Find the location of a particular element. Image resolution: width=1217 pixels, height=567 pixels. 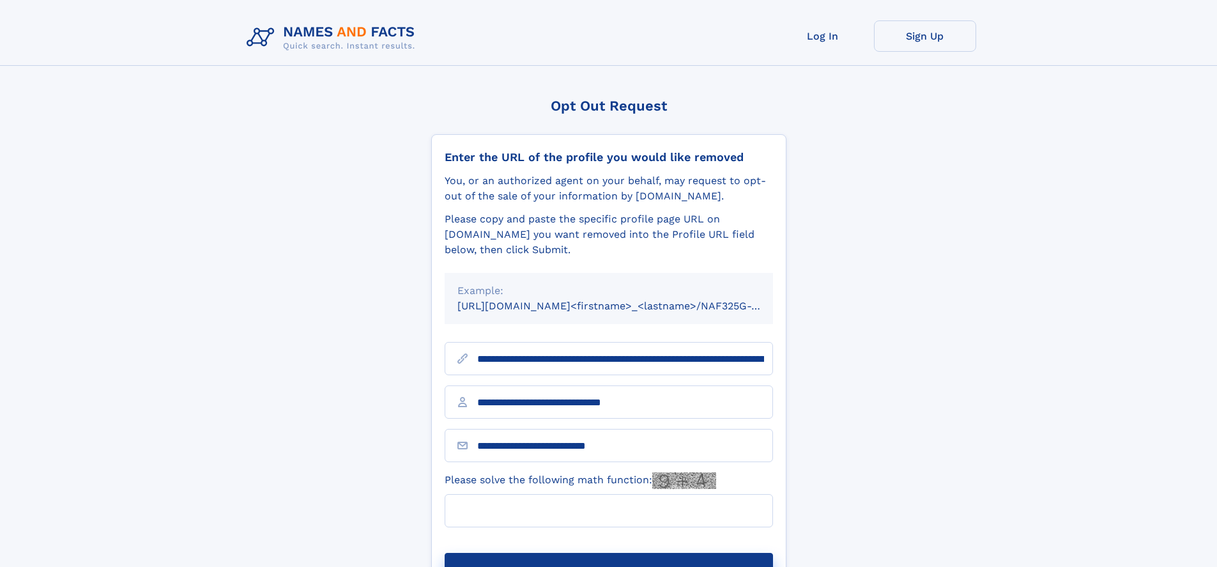

div: Enter the URL of the profile you would like removed is located at coordinates (609, 157).